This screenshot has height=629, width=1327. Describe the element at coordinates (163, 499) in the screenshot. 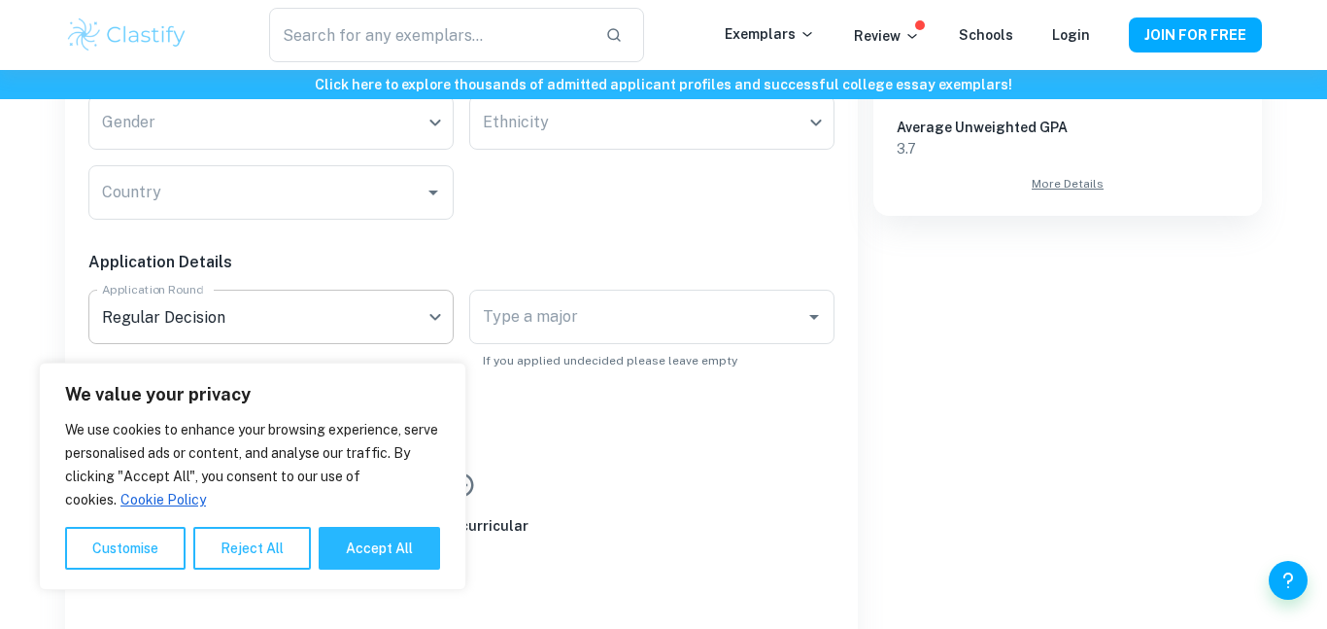

I see `a: Cookie Policy` at that location.